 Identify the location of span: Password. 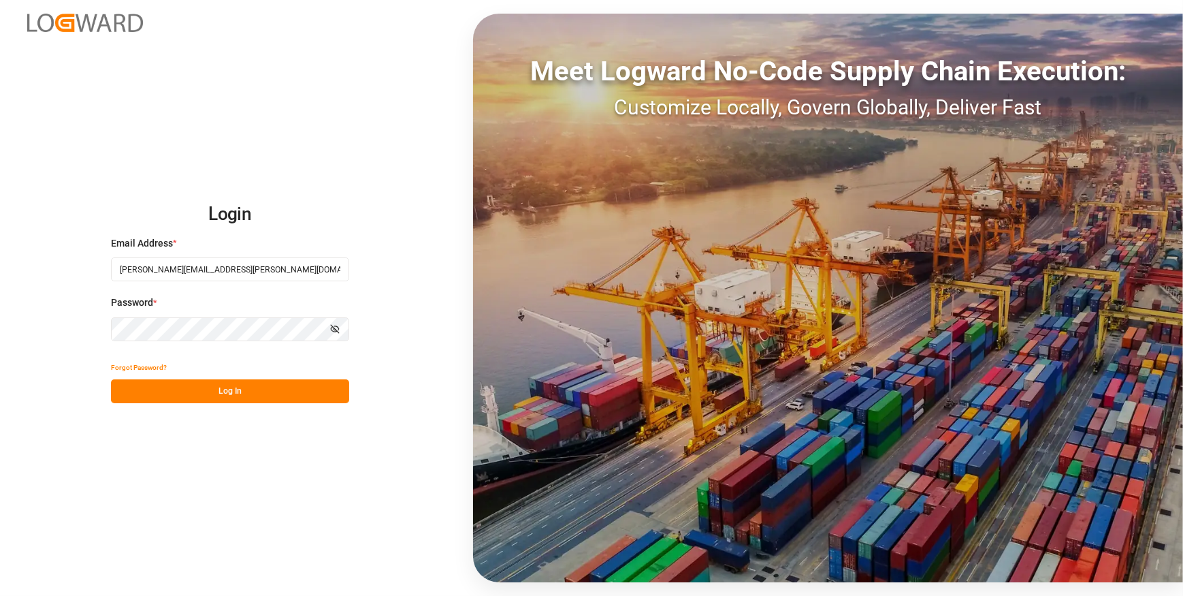
(132, 302).